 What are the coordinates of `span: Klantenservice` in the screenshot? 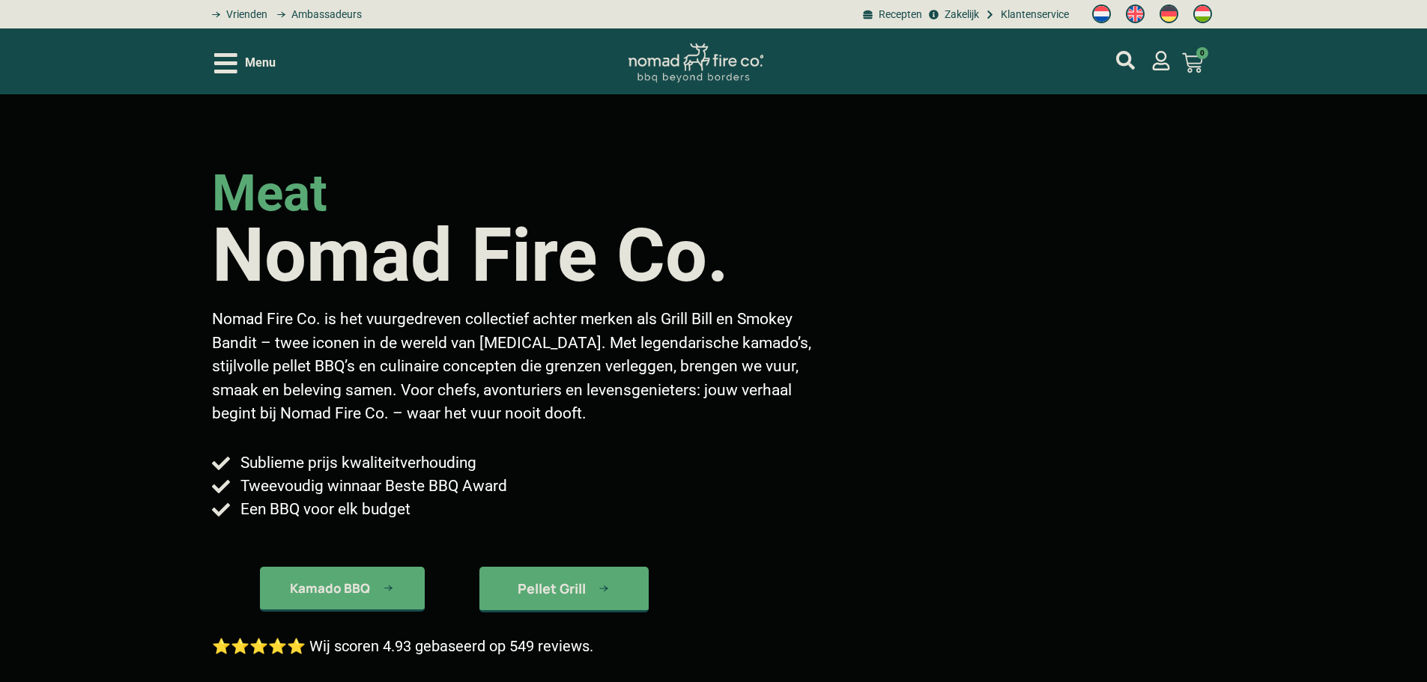 It's located at (1033, 14).